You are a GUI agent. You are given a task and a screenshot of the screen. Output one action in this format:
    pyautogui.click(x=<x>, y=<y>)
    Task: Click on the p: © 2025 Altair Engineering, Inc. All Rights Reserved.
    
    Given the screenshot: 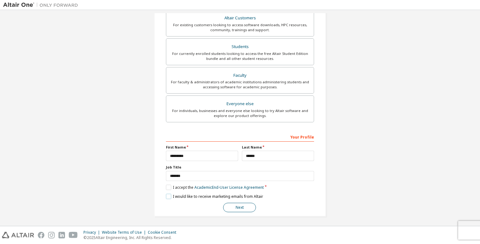 What is the action you would take?
    pyautogui.click(x=132, y=238)
    